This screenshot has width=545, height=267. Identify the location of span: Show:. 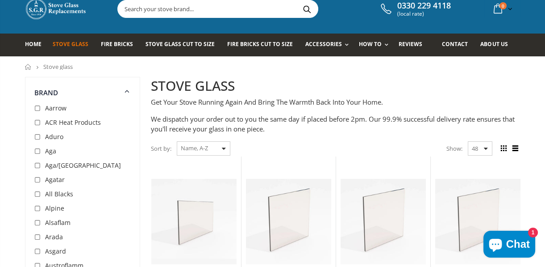
(455, 148).